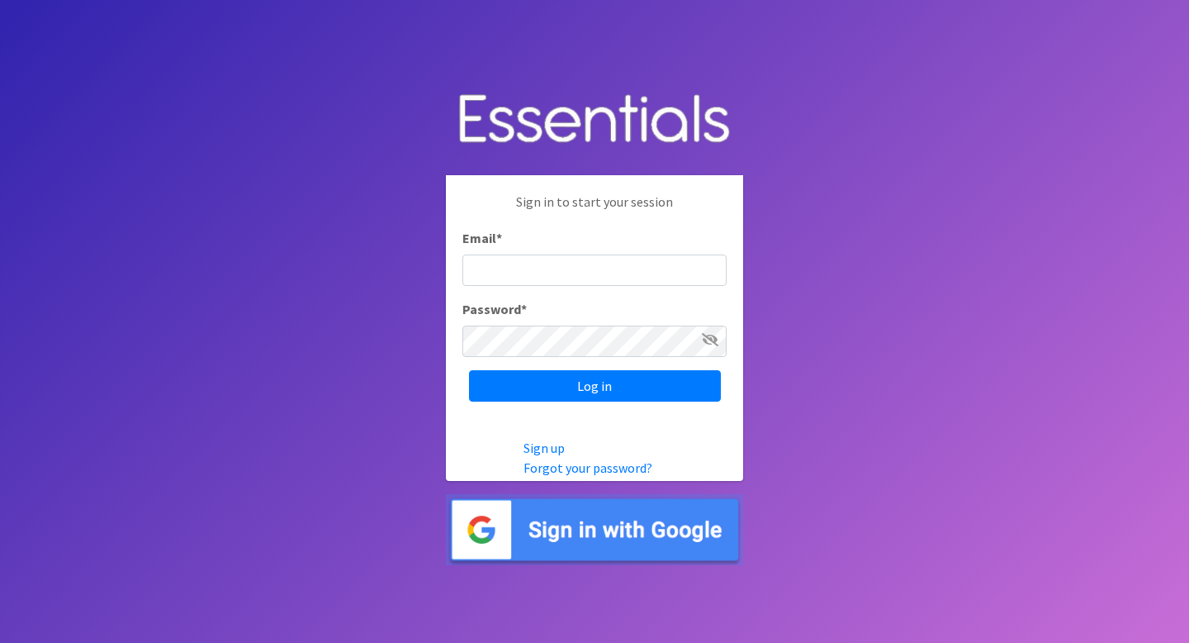 The width and height of the screenshot is (1189, 643). Describe the element at coordinates (495, 309) in the screenshot. I see `label: Password` at that location.